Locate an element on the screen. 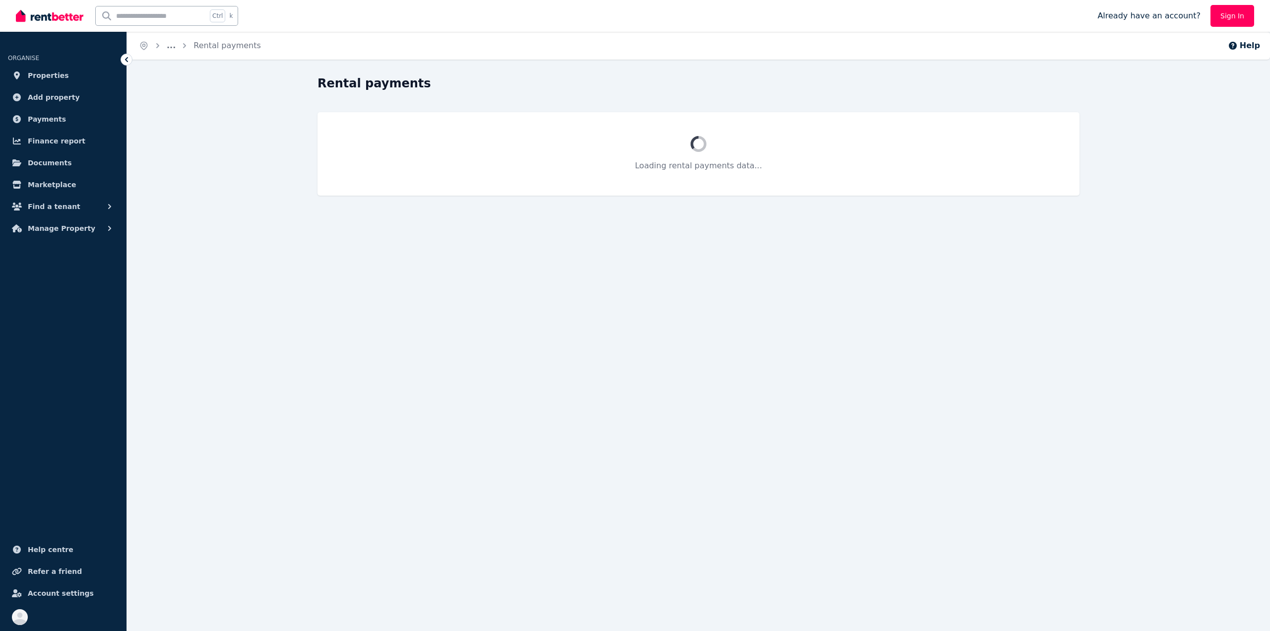 This screenshot has width=1270, height=631. span: Payments is located at coordinates (47, 119).